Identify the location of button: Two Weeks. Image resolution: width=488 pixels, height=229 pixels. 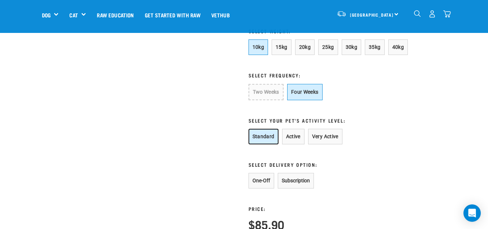
(266, 92).